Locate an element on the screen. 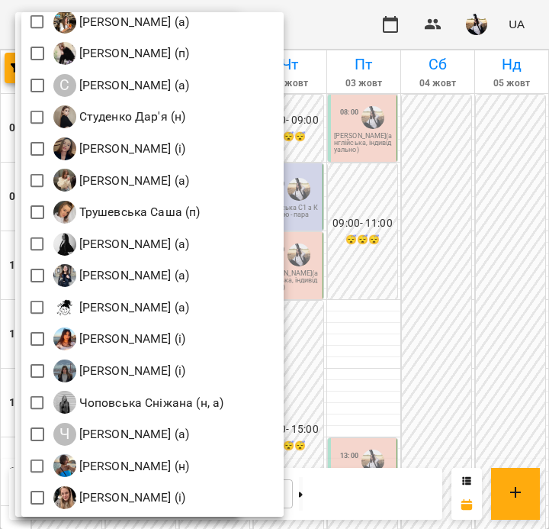 This screenshot has height=529, width=549. img: Х is located at coordinates (65, 275).